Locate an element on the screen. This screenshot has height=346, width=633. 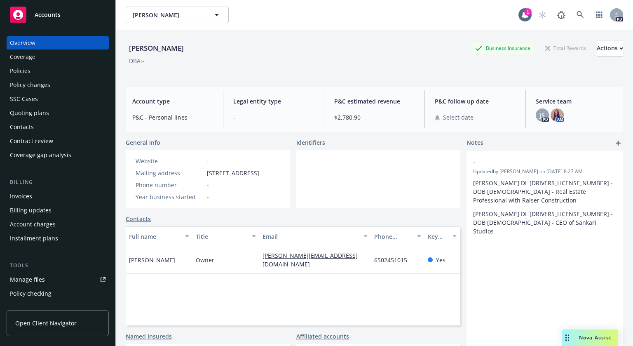
div: Mailing address is located at coordinates (169, 173).